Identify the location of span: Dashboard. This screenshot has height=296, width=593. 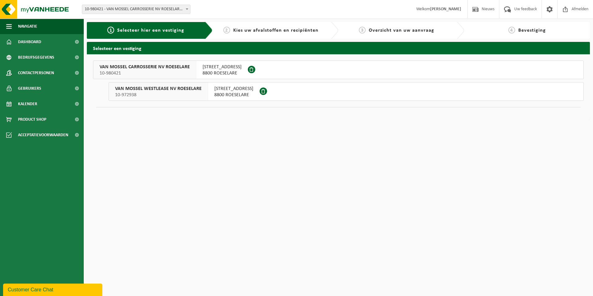
(29, 42).